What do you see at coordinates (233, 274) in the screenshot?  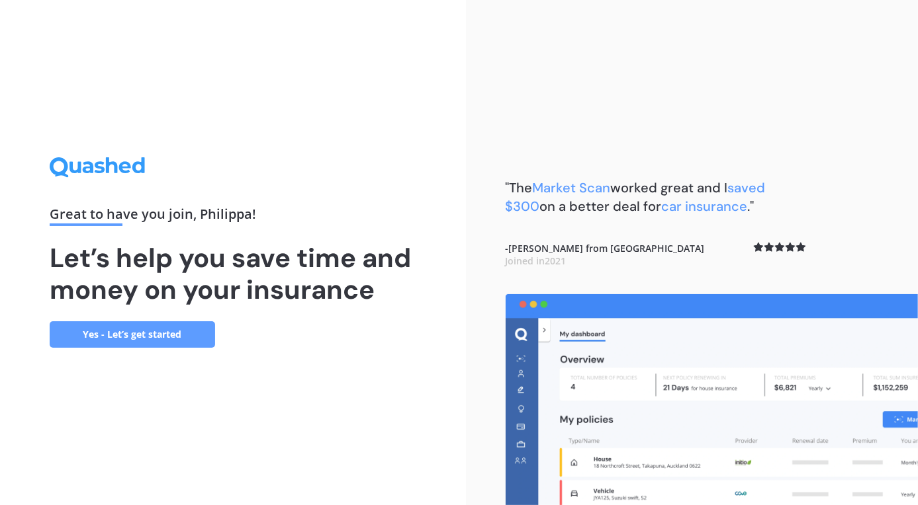 I see `h1: Let’s help you save time and money on your insurance` at bounding box center [233, 274].